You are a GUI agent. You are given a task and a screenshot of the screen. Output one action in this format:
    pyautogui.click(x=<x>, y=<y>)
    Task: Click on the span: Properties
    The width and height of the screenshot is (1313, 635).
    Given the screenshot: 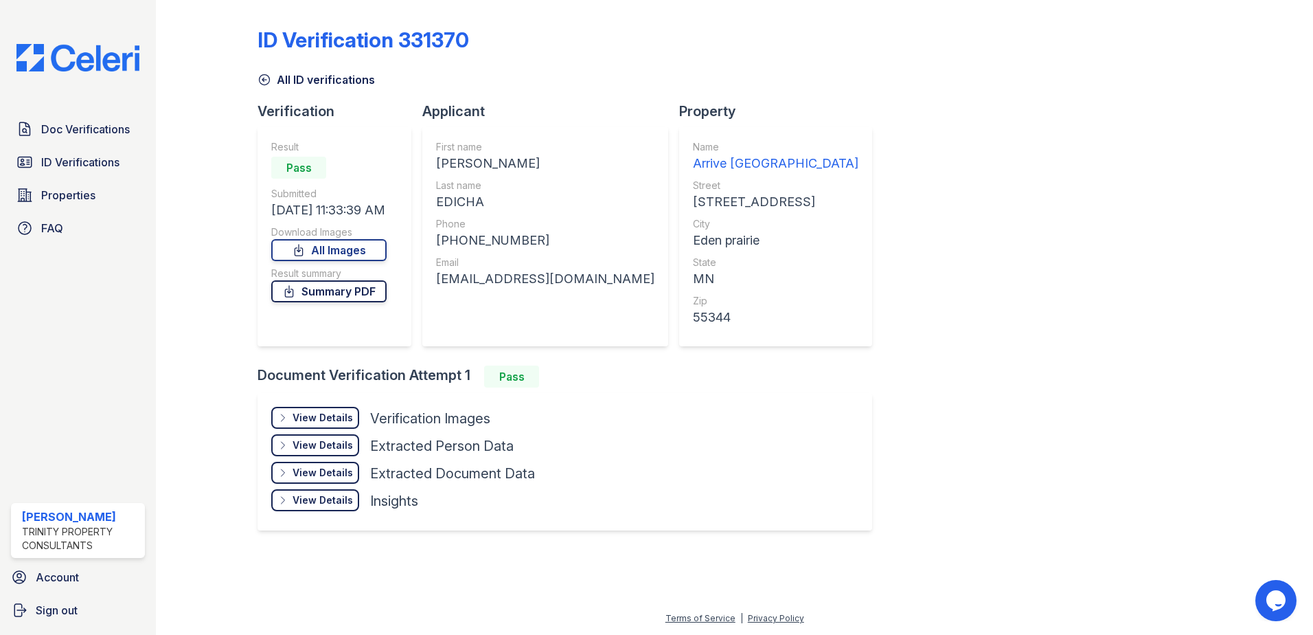 What is the action you would take?
    pyautogui.click(x=68, y=195)
    